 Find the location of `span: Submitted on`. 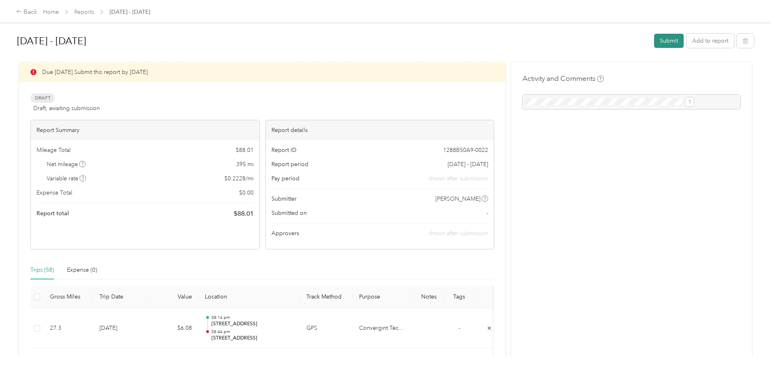

span: Submitted on is located at coordinates (289, 213).